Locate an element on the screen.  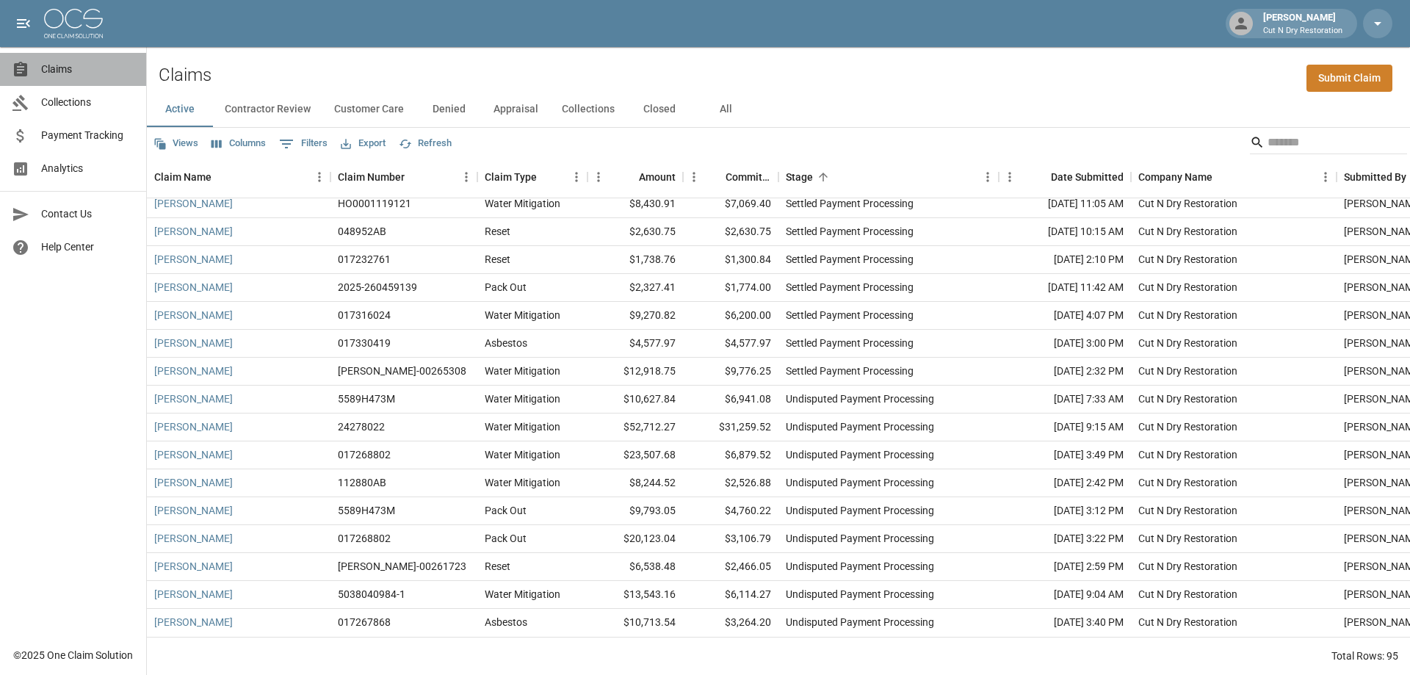
div: $1,738.76 is located at coordinates (635, 260).